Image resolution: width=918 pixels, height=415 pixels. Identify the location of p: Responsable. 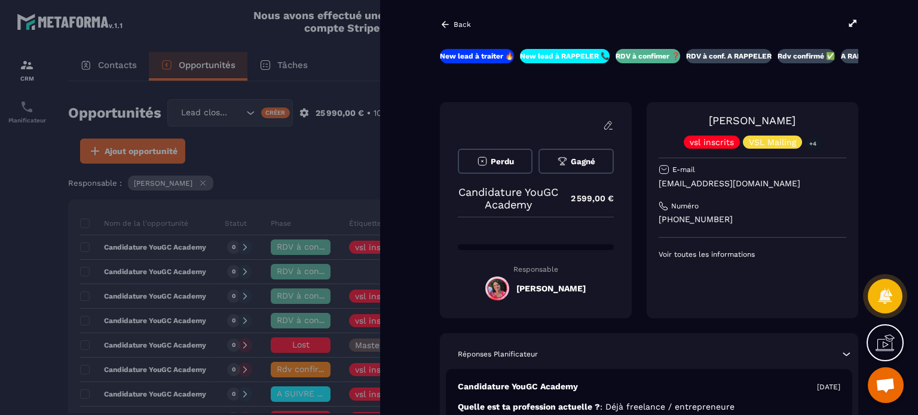
(535, 270).